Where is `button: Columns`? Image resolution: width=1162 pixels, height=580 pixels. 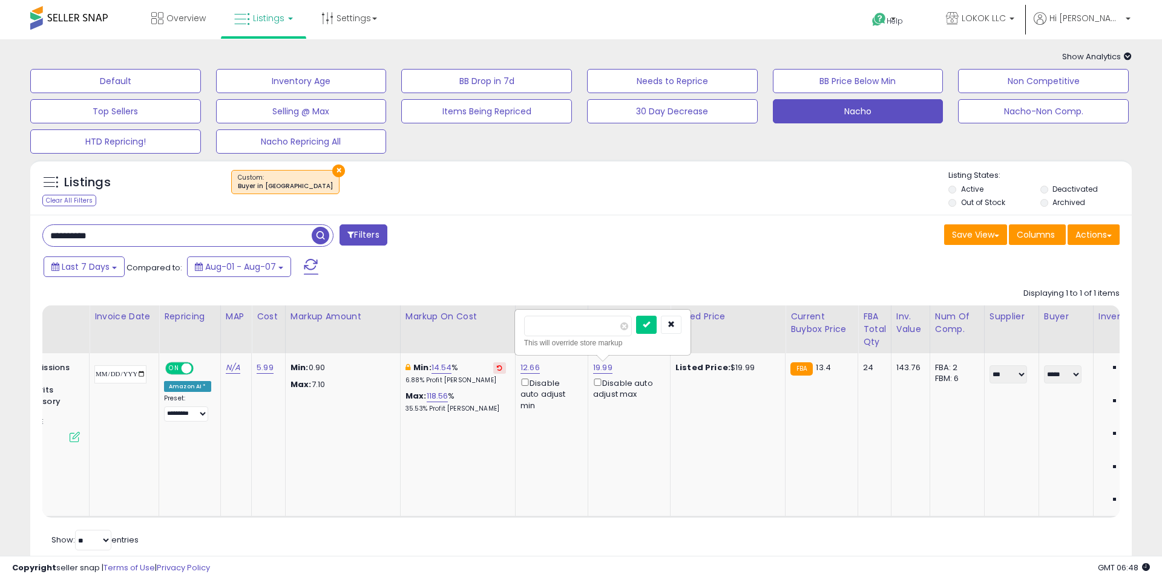 button: Columns is located at coordinates (1037, 235).